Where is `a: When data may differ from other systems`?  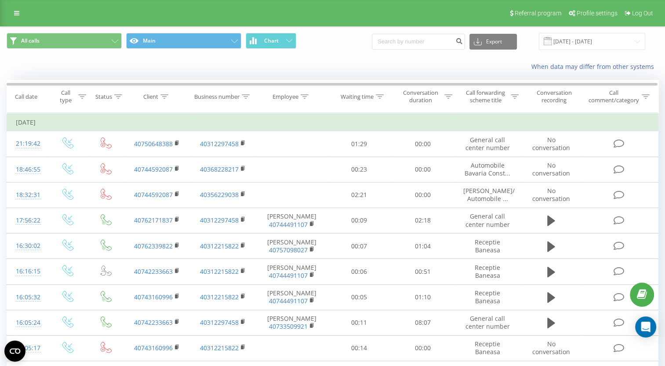 a: When data may differ from other systems is located at coordinates (594, 66).